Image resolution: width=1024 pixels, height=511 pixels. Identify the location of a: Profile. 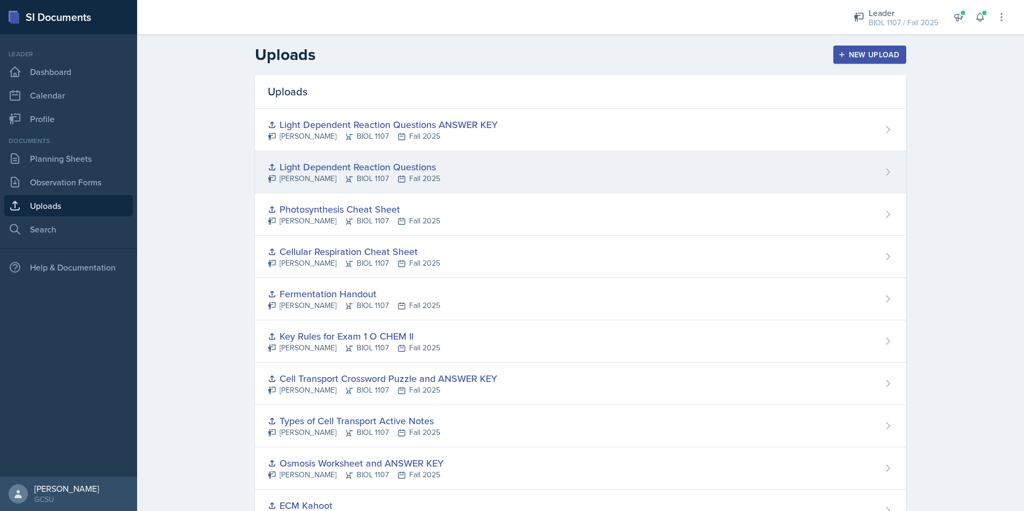
(69, 119).